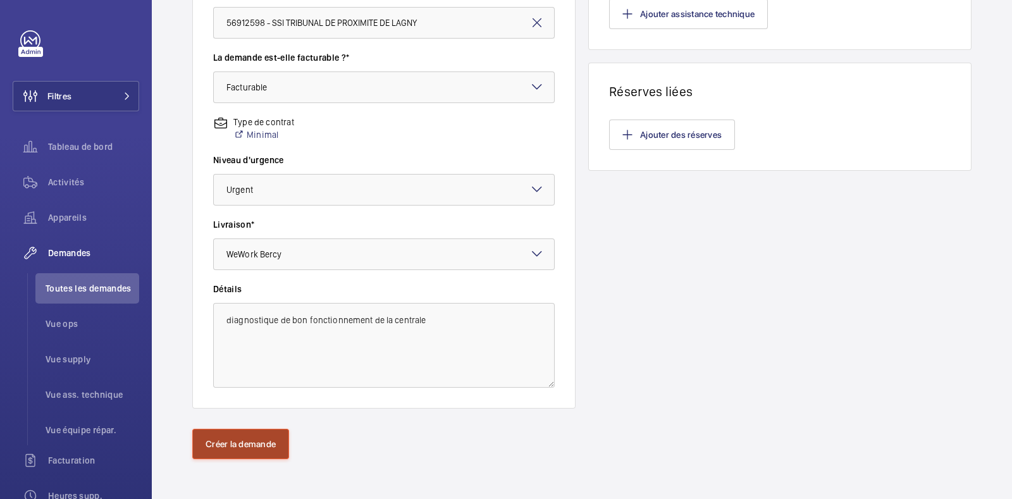 The image size is (1012, 499). I want to click on label: Détails, so click(384, 289).